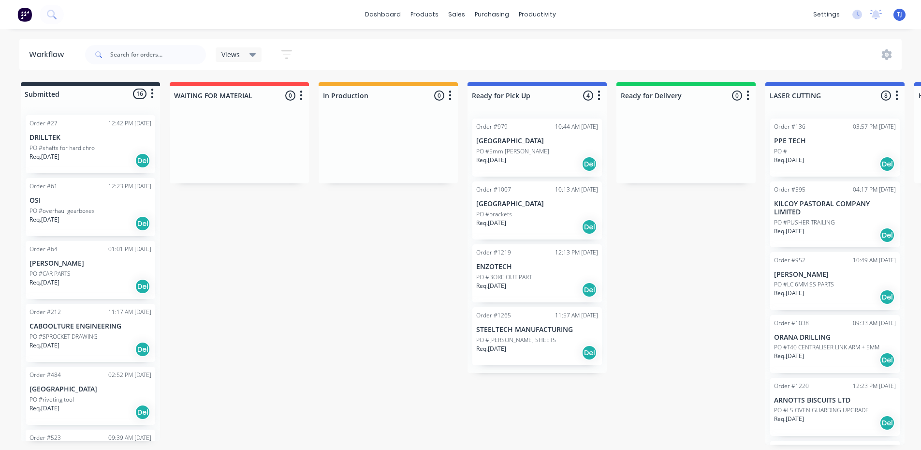 This screenshot has width=921, height=450. Describe the element at coordinates (835, 400) in the screenshot. I see `p: ARNOTTS BISCUITS LTD` at that location.